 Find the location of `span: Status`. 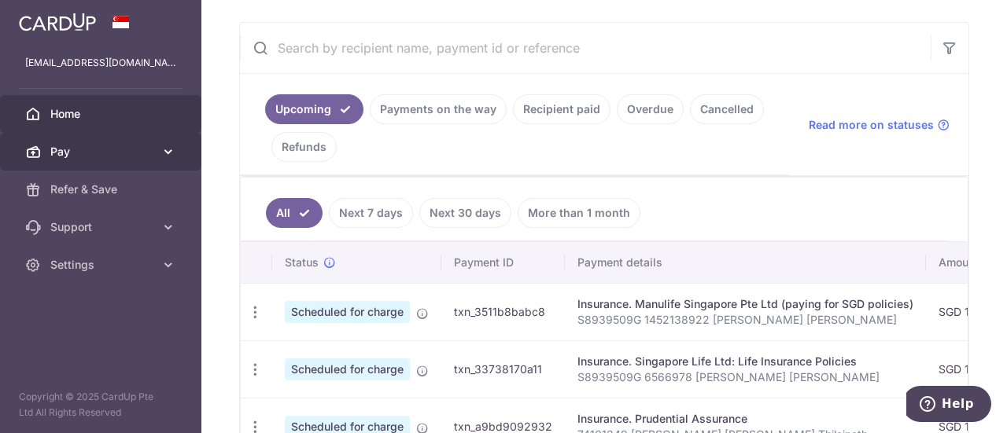

span: Status is located at coordinates (301, 263).